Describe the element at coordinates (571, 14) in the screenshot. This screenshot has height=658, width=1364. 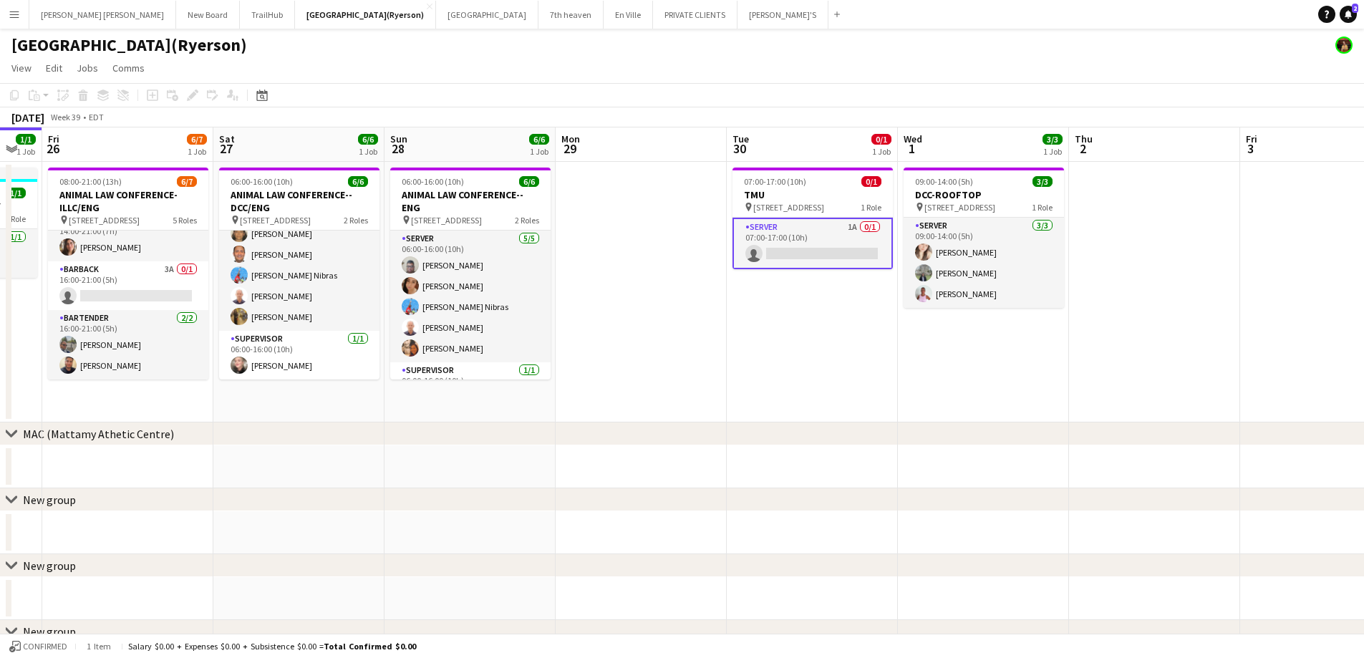
I see `button: 7th heaven` at that location.